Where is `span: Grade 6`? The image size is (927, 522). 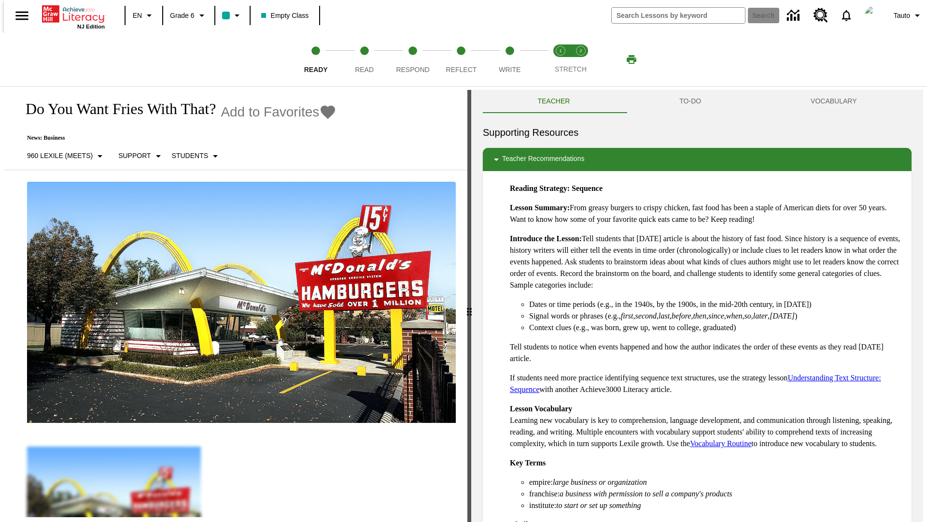 span: Grade 6 is located at coordinates (182, 15).